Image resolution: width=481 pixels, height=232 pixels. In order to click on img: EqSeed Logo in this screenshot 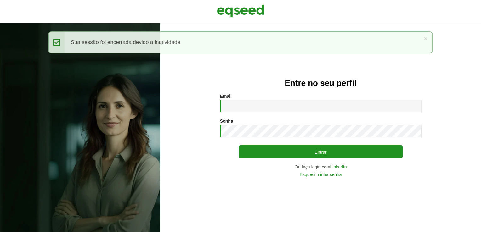, I will do `click(241, 11)`.